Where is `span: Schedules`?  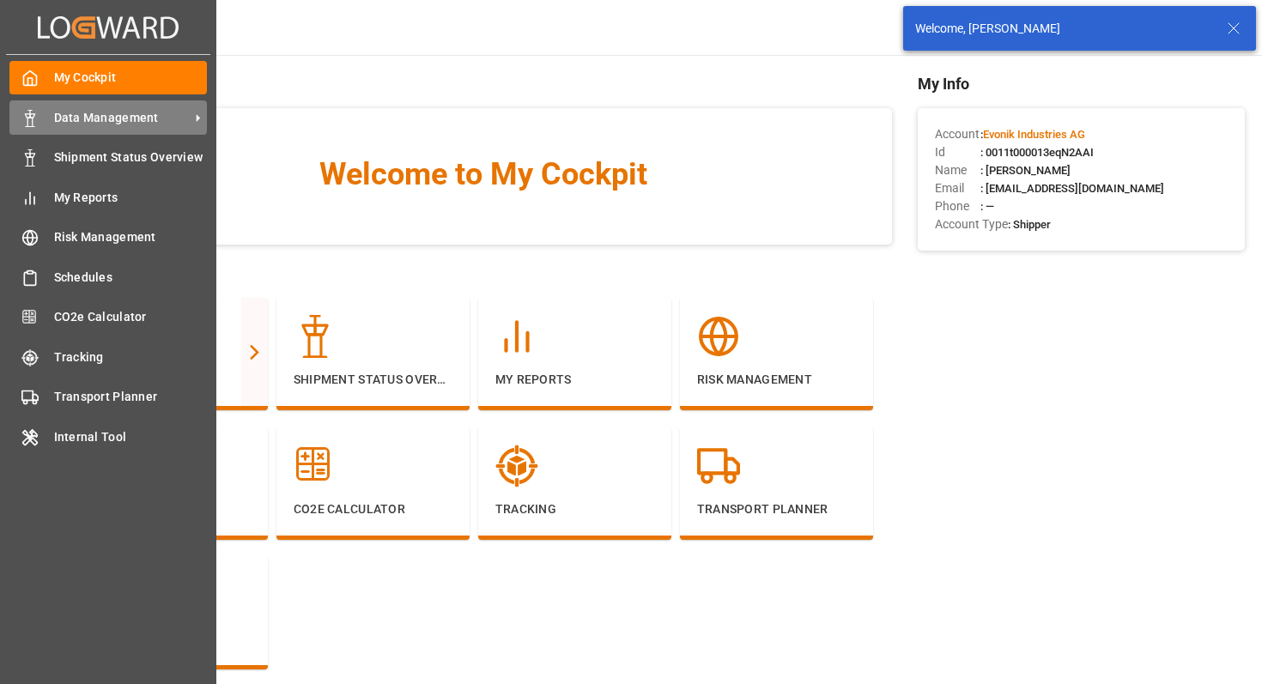
span: Schedules is located at coordinates (130, 277).